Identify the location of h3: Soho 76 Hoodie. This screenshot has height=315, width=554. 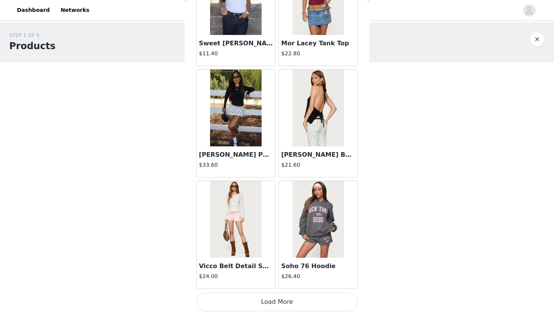
(318, 267).